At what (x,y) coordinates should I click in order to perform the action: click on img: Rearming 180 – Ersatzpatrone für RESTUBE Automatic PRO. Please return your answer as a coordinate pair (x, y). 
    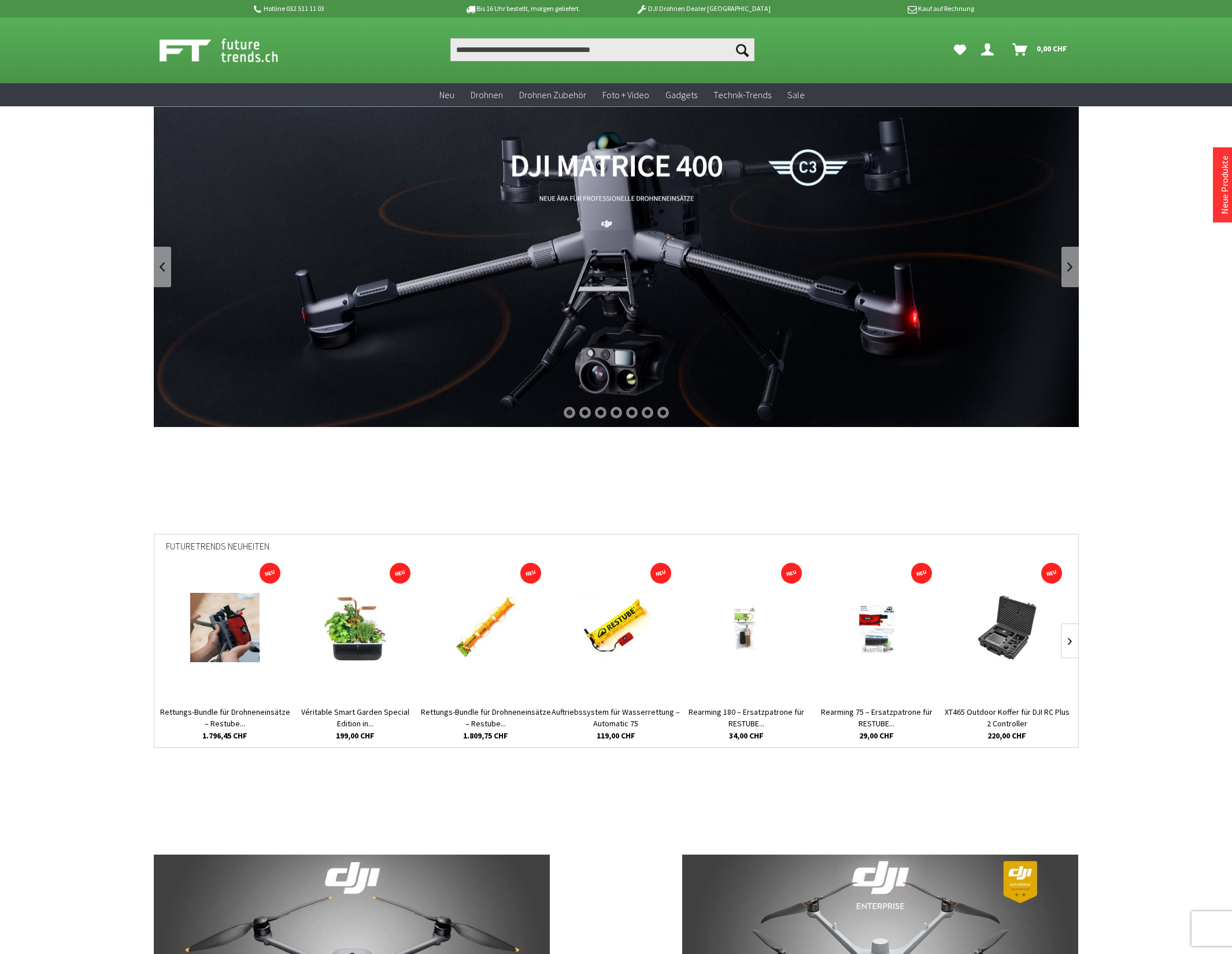
    Looking at the image, I should click on (747, 628).